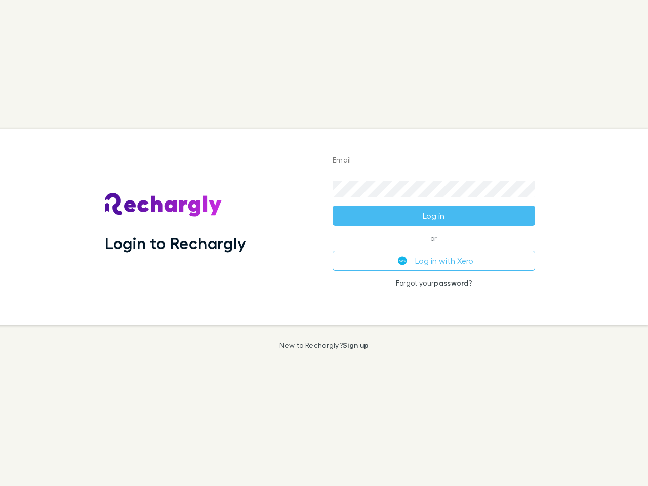 This screenshot has width=648, height=486. Describe the element at coordinates (451, 282) in the screenshot. I see `a: password` at that location.